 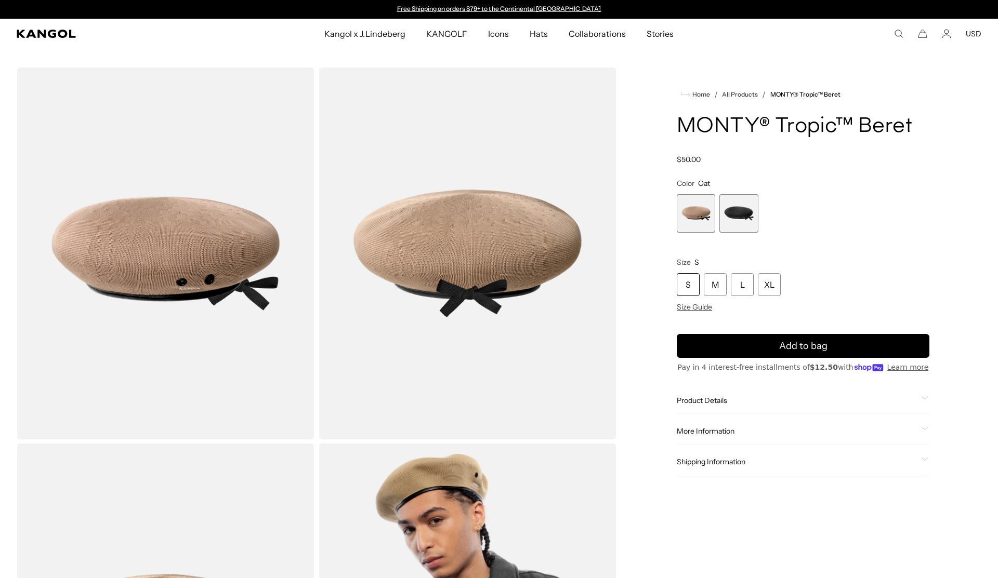 What do you see at coordinates (446, 34) in the screenshot?
I see `a: KANGOLF` at bounding box center [446, 34].